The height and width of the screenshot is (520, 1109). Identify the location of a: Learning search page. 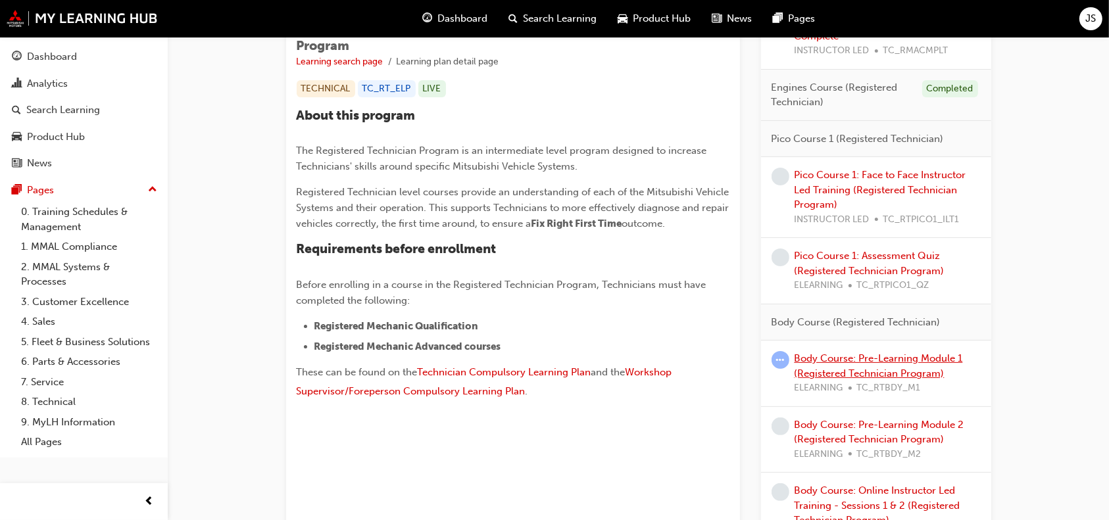
(340, 61).